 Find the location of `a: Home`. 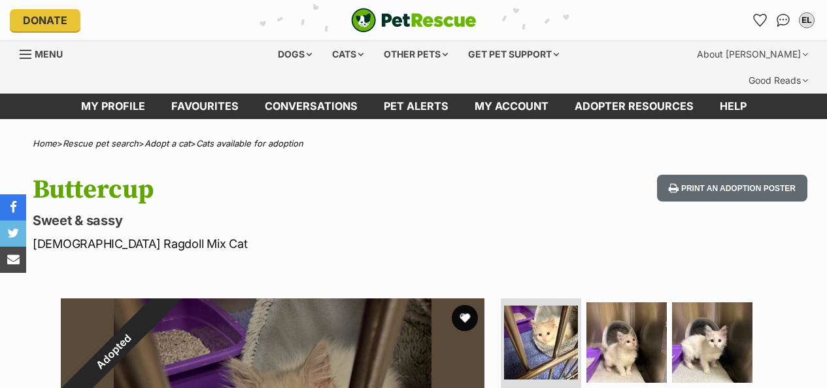

a: Home is located at coordinates (44, 143).